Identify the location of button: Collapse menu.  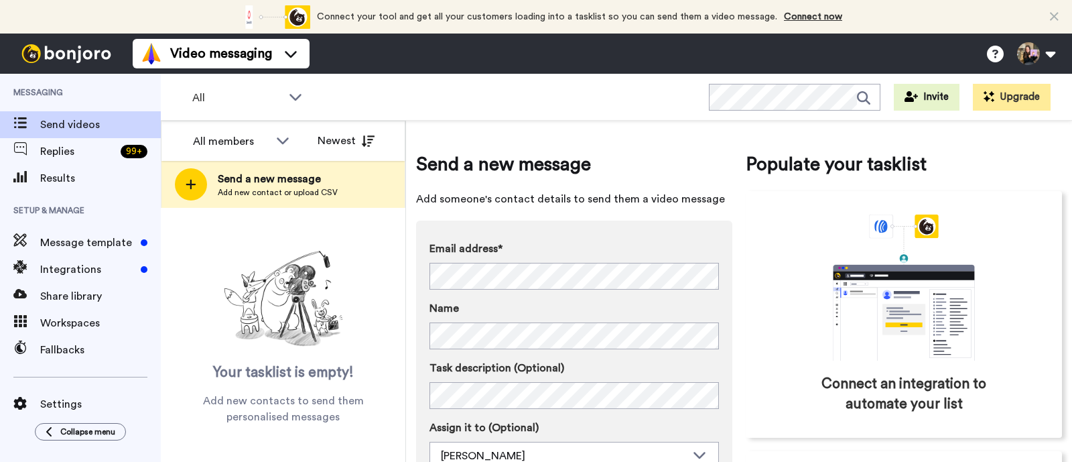
(80, 432).